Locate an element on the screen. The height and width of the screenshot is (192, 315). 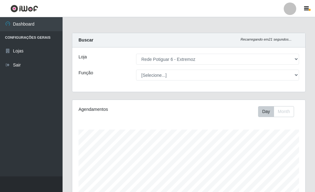
i: Recarregando em 21 segundos... is located at coordinates (266, 39).